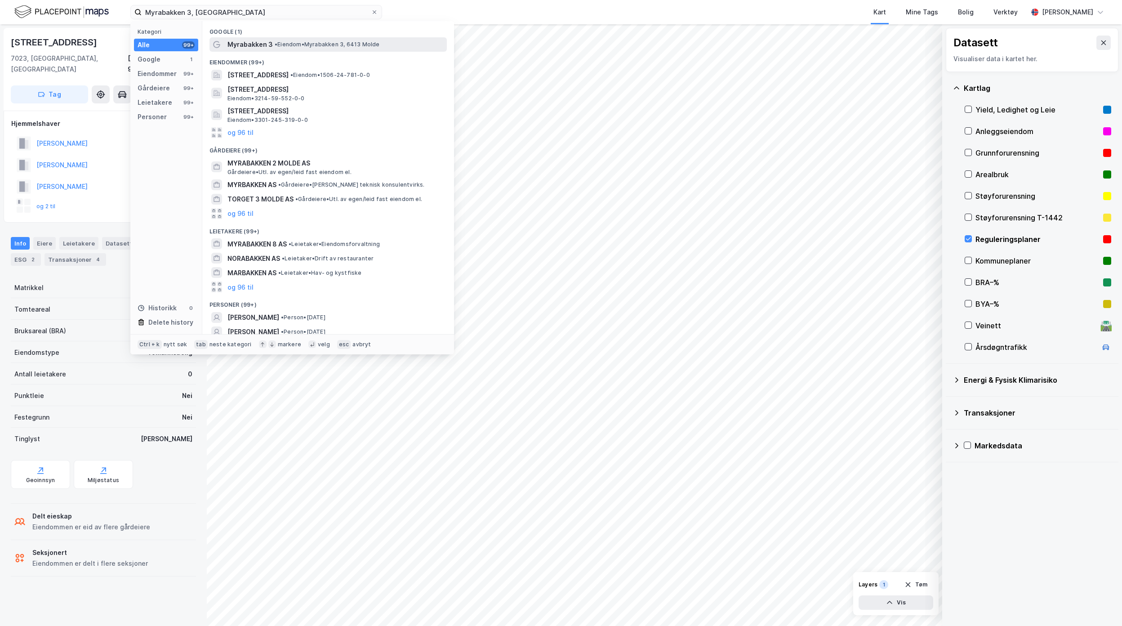 Image resolution: width=1122 pixels, height=626 pixels. What do you see at coordinates (344, 344) in the screenshot?
I see `div: esc` at bounding box center [344, 344].